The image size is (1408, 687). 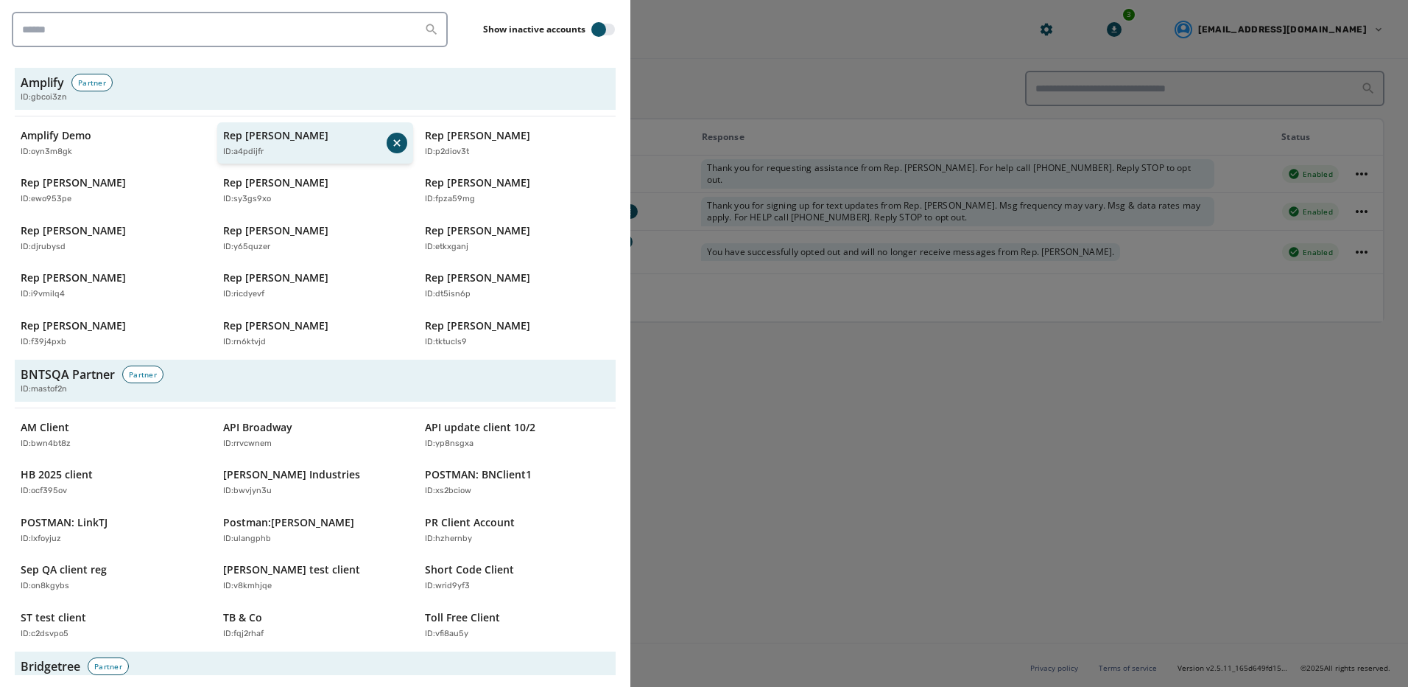 I want to click on p: ID: vfi8au5y, so click(x=446, y=633).